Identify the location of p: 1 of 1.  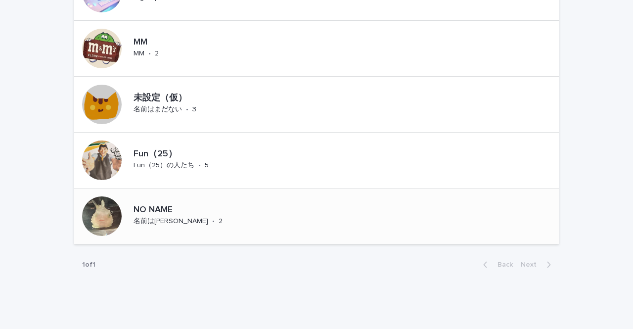
(89, 265).